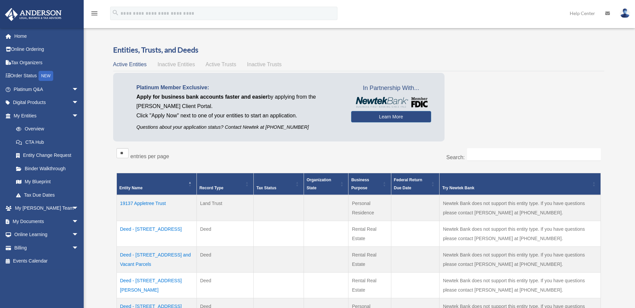  Describe the element at coordinates (370, 208) in the screenshot. I see `td: Personal Residence` at that location.